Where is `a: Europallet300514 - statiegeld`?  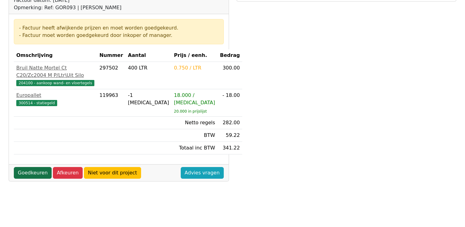 a: Europallet300514 - statiegeld is located at coordinates (55, 99).